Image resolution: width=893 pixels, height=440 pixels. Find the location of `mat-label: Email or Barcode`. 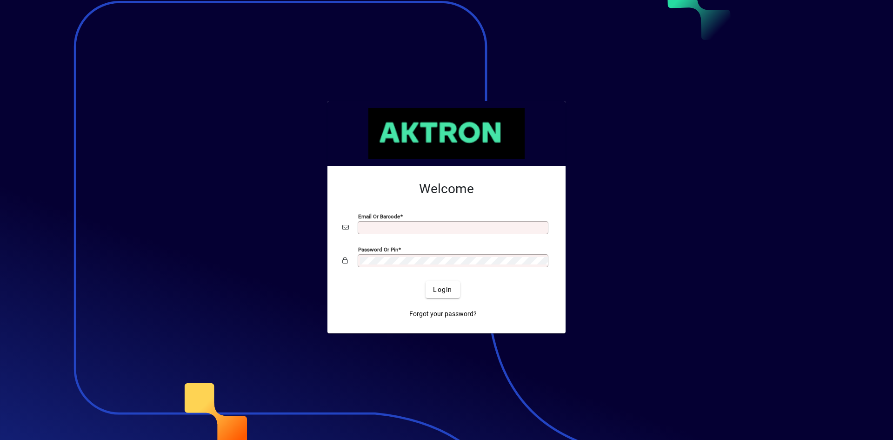

mat-label: Email or Barcode is located at coordinates (379, 216).